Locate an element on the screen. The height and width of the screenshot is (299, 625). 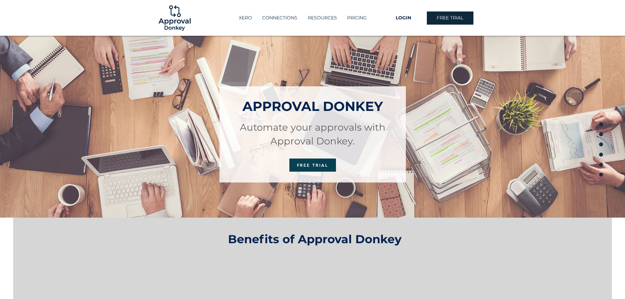
a: XERO is located at coordinates (245, 18).